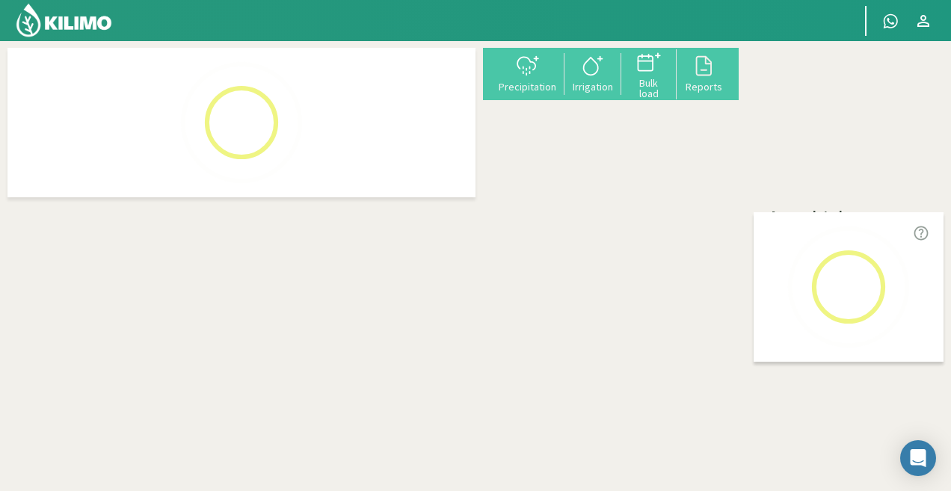  What do you see at coordinates (918, 458) in the screenshot?
I see `div: Abra o Intercom Messenger` at bounding box center [918, 458].